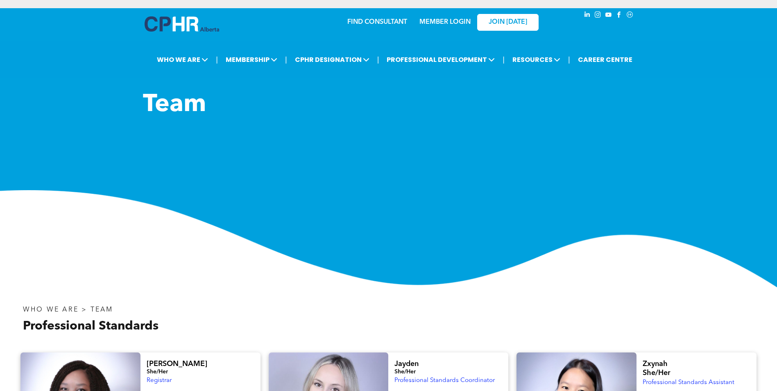 Image resolution: width=777 pixels, height=391 pixels. I want to click on span: Professional Standards, so click(91, 326).